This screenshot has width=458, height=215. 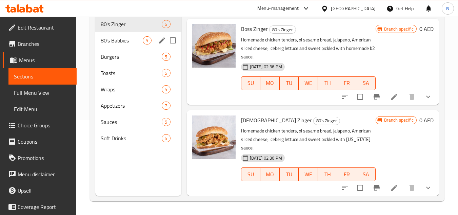 What do you see at coordinates (131, 106) in the screenshot?
I see `div: Appetizers` at bounding box center [131, 106].